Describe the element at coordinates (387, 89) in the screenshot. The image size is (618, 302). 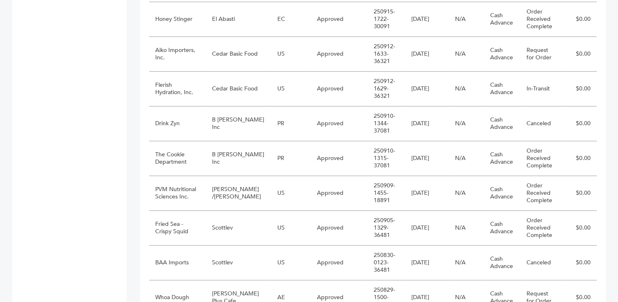
I see `td: 250912-1629-36321` at that location.